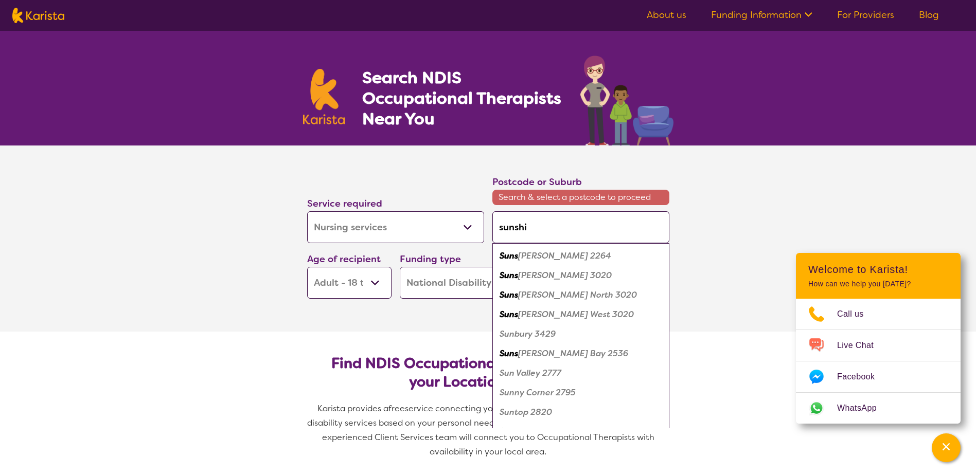 The image size is (976, 475). I want to click on ul: Choose channel, so click(878, 361).